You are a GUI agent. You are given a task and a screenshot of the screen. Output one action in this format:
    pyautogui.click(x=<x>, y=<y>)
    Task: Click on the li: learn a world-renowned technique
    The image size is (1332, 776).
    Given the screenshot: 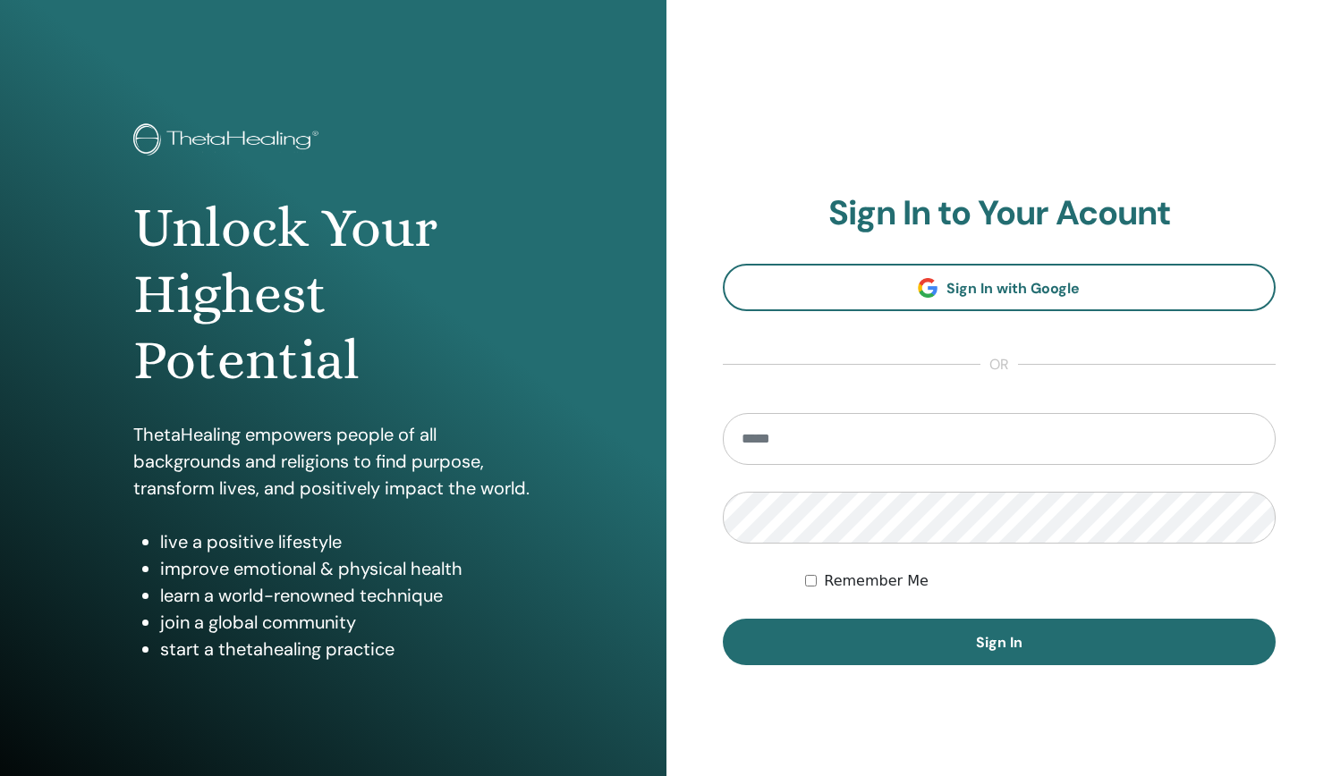 What is the action you would take?
    pyautogui.click(x=346, y=596)
    